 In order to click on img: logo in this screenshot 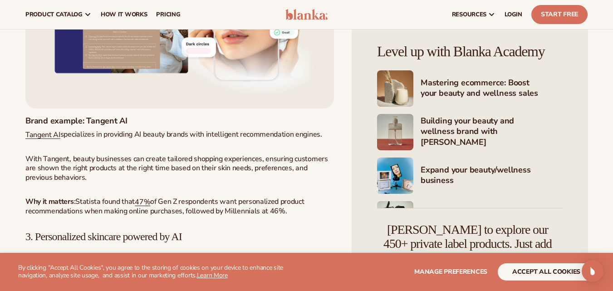, I will do `click(307, 15)`.